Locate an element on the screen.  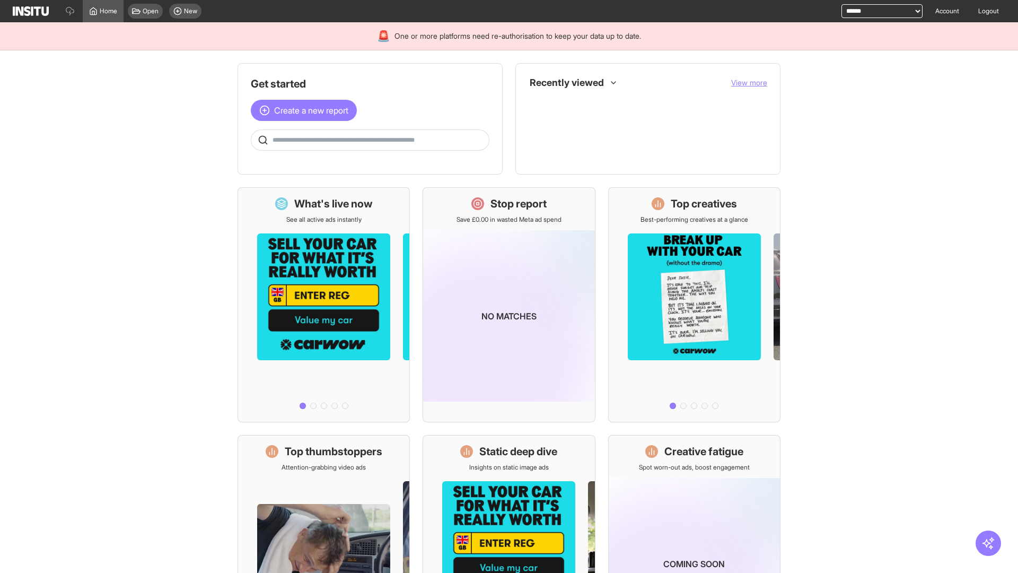
h1: Top thumbstoppers is located at coordinates (334, 451).